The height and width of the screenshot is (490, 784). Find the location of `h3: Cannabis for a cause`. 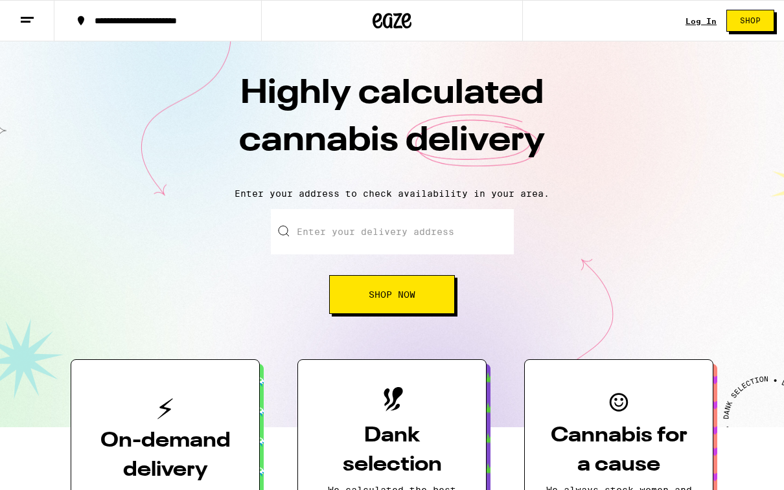

h3: Cannabis for a cause is located at coordinates (619, 451).